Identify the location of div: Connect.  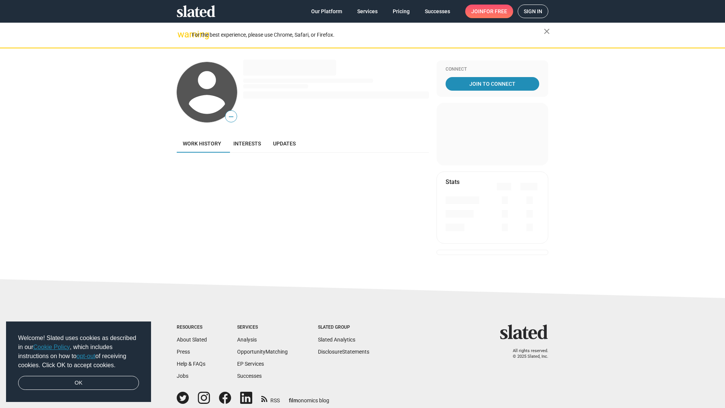
(492, 69).